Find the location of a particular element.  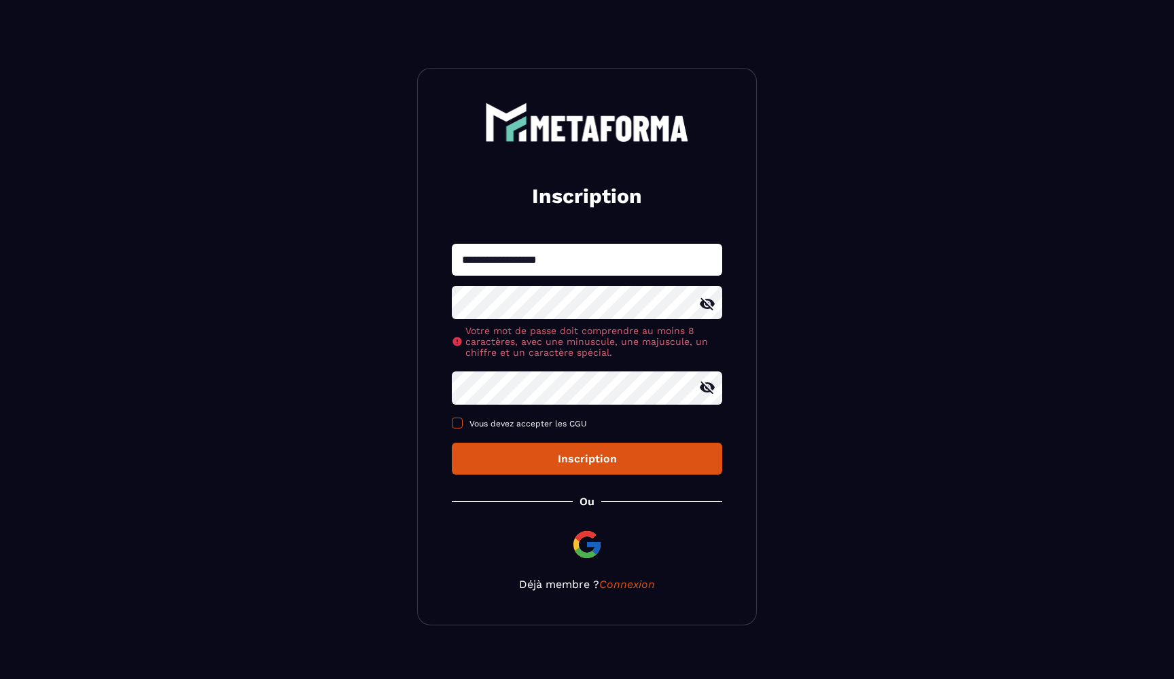

div: Inscription is located at coordinates (587, 459).